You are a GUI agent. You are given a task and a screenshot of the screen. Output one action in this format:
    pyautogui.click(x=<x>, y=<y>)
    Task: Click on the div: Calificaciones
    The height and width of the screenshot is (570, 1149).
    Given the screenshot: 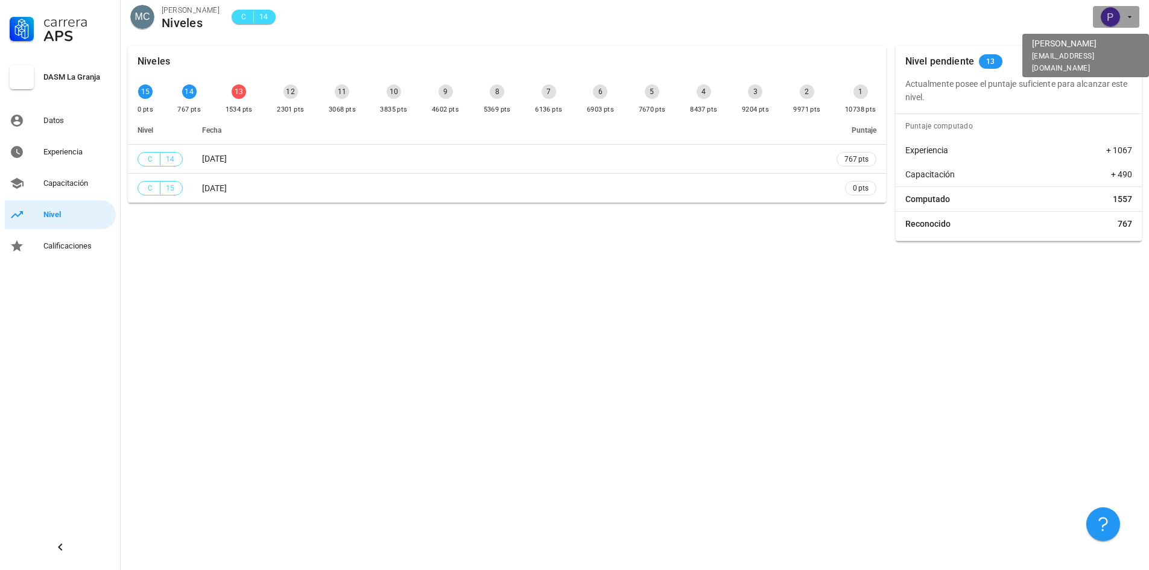 What is the action you would take?
    pyautogui.click(x=77, y=246)
    